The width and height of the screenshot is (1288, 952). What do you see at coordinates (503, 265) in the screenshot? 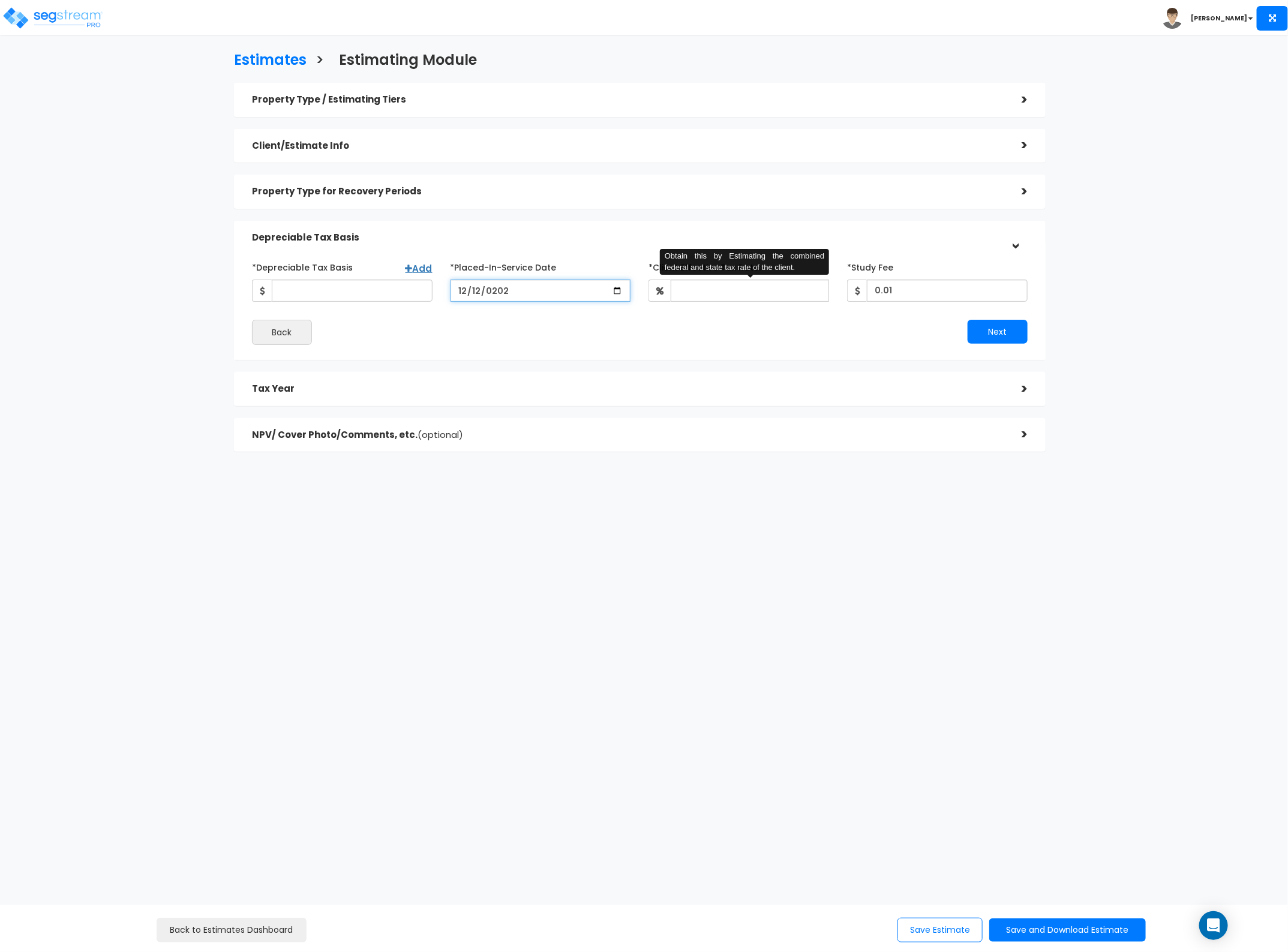
I see `label: *Placed-In-Service Date` at bounding box center [503, 265].